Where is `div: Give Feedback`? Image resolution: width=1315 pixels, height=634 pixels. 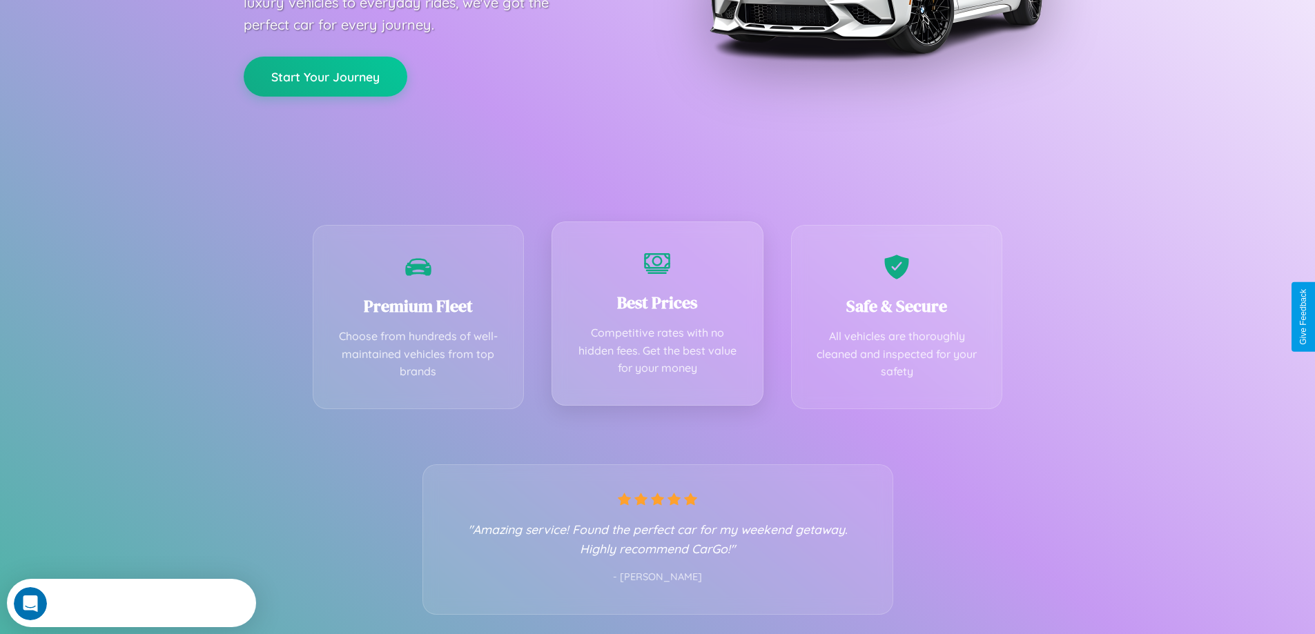
div: Give Feedback is located at coordinates (1303, 317).